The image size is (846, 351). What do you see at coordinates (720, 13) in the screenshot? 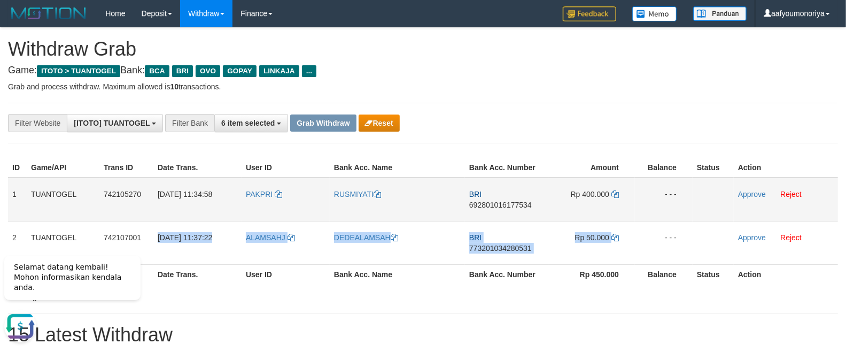
I see `img: panduan.png` at bounding box center [720, 13].